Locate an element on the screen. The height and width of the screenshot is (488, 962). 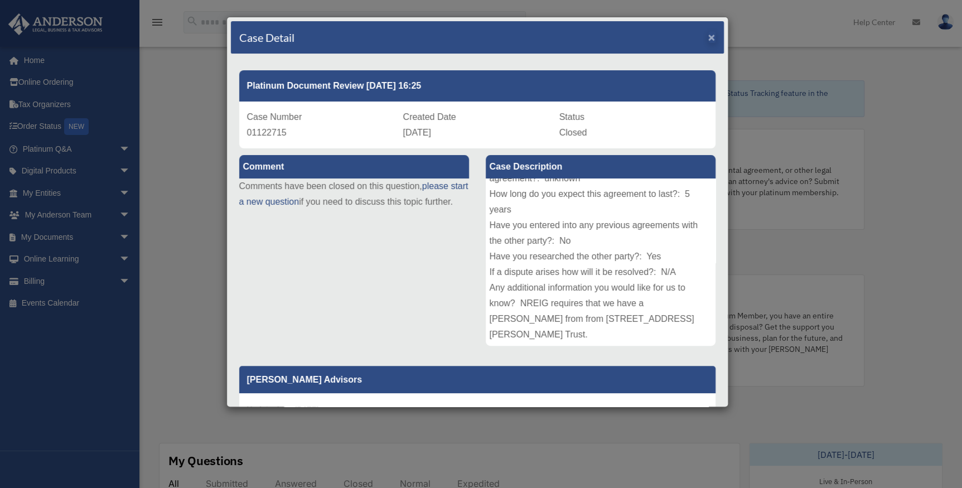
button: Close is located at coordinates (712, 37).